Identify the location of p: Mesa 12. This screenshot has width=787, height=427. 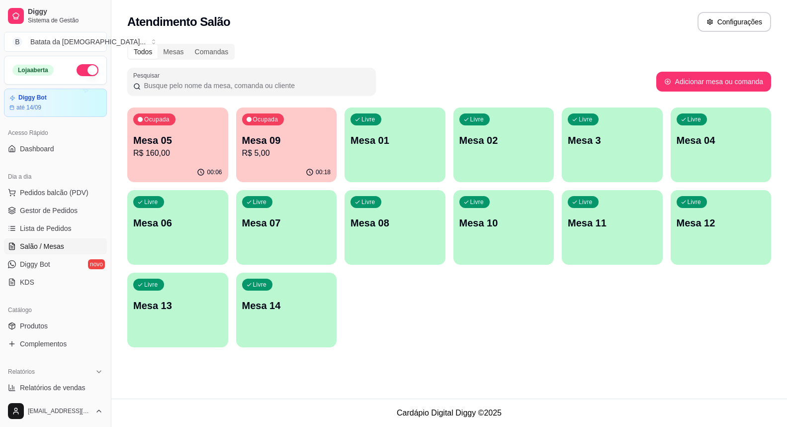
(721, 223).